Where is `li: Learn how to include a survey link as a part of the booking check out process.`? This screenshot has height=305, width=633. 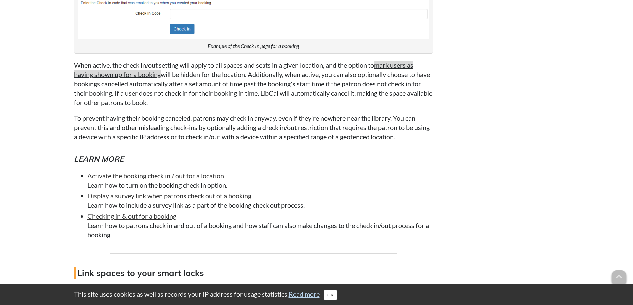
li: Learn how to include a survey link as a part of the booking check out process. is located at coordinates (260, 201).